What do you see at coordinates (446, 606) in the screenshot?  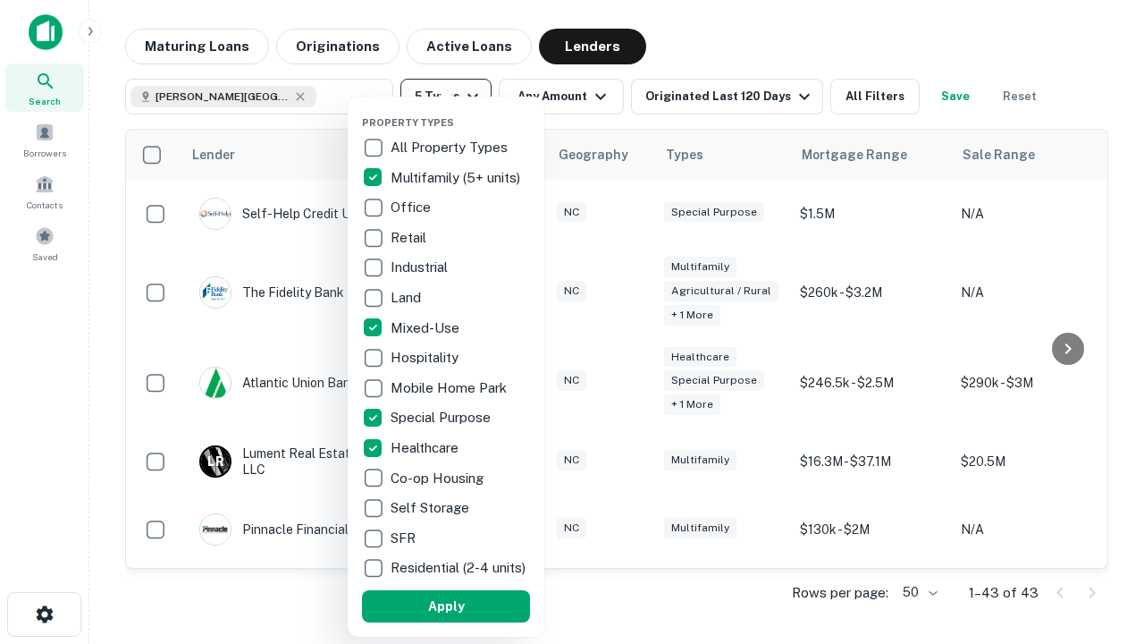 I see `button: Apply` at bounding box center [446, 606].